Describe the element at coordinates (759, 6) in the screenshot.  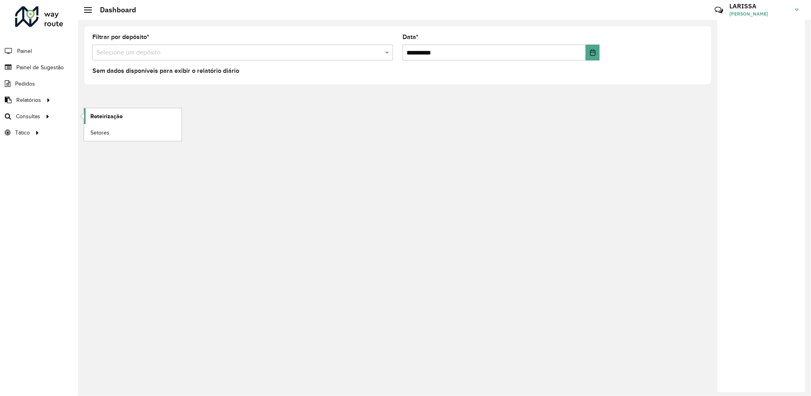
I see `h3: LARISSA` at that location.